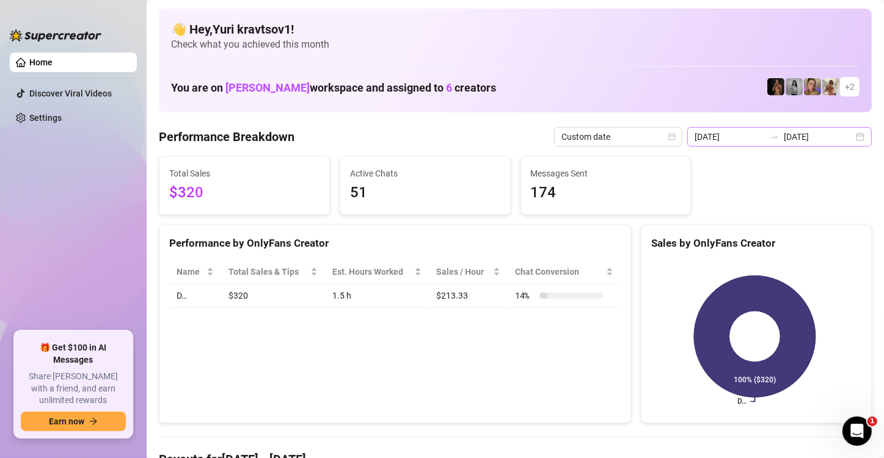 This screenshot has width=884, height=458. I want to click on span: Chat Conversion, so click(559, 272).